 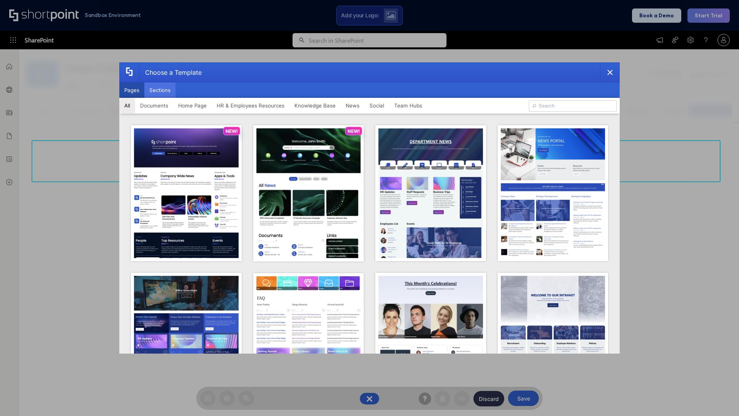 I want to click on button: All, so click(x=127, y=106).